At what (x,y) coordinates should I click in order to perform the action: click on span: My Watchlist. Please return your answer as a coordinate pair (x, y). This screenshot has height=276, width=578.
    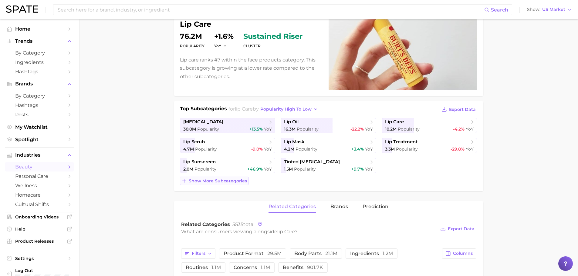
    Looking at the image, I should click on (39, 127).